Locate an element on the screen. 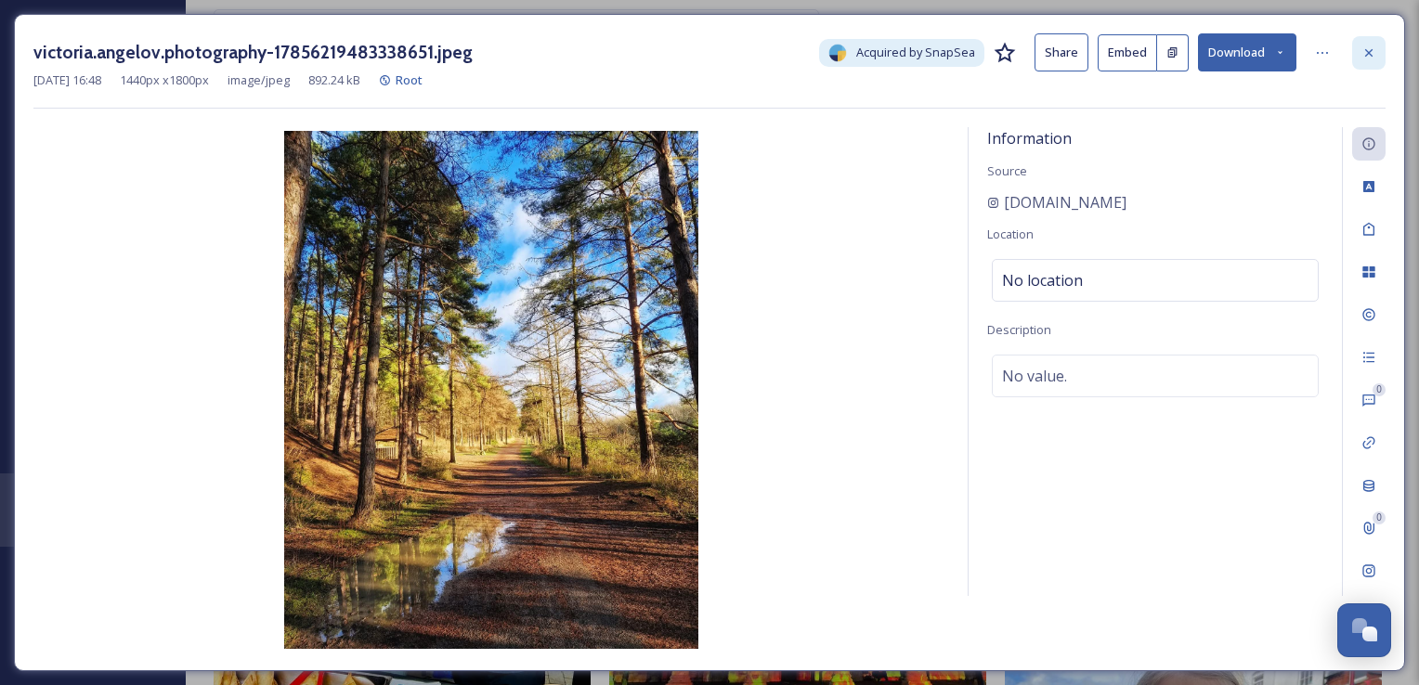 This screenshot has width=1419, height=685. img: snapsea-logo.png is located at coordinates (837, 53).